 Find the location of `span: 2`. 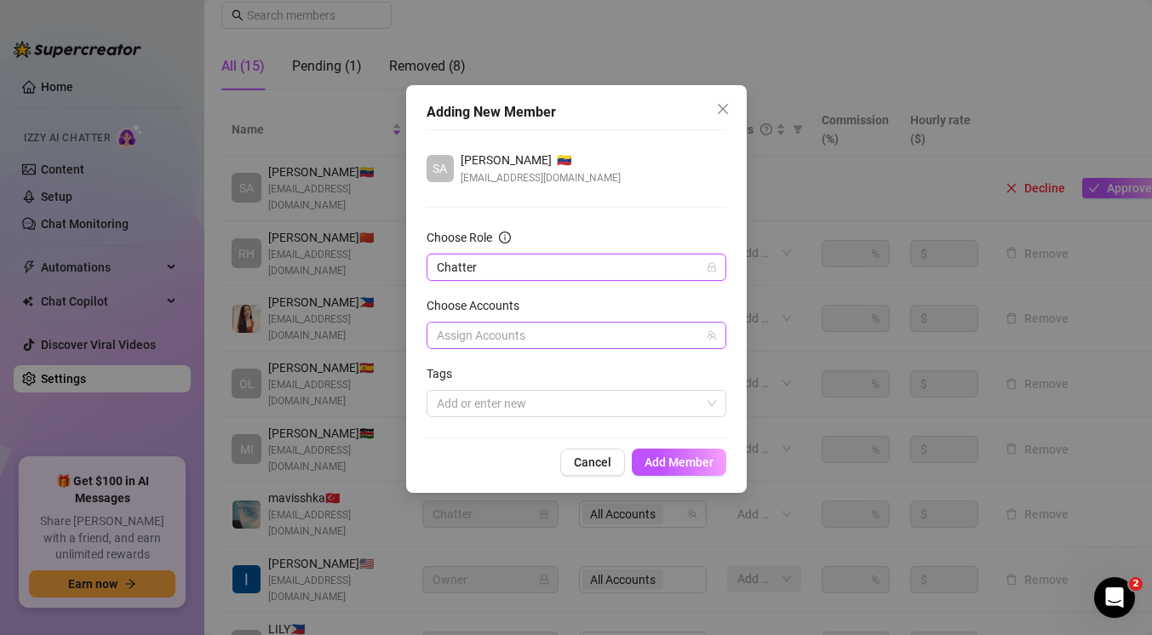

span: 2 is located at coordinates (1136, 584).